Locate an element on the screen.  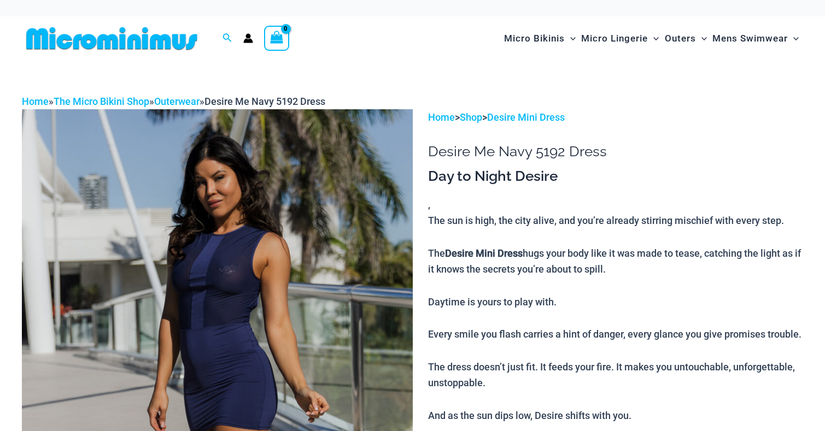
h3: Day to Night Desire is located at coordinates (616, 177).